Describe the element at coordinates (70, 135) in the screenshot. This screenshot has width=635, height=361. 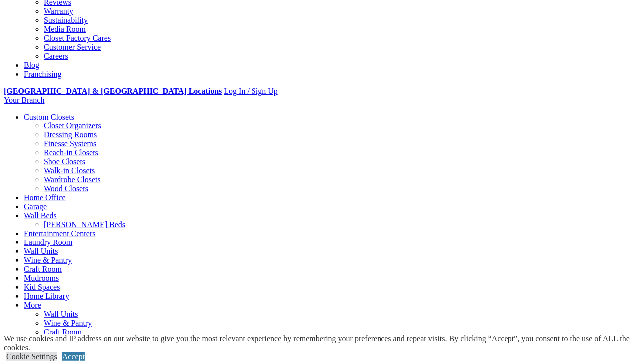
I see `a: Dressing Rooms` at that location.